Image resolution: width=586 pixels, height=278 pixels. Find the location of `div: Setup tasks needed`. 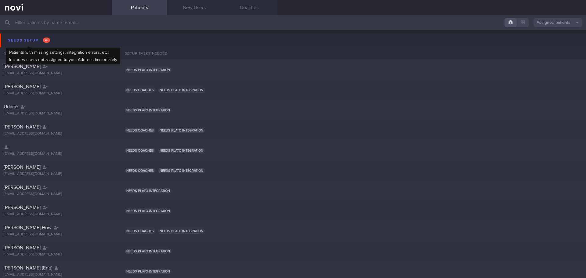

div: Setup tasks needed is located at coordinates (353, 53).